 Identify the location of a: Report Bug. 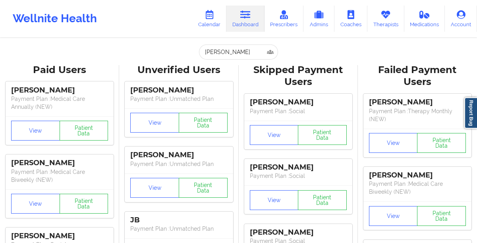
(470, 113).